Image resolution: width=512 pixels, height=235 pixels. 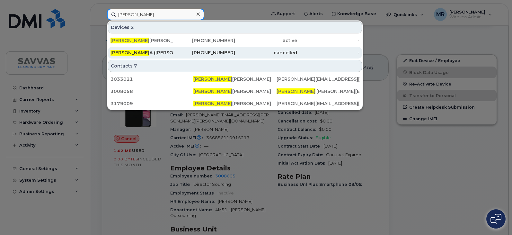 I want to click on div: 3033021, so click(x=152, y=79).